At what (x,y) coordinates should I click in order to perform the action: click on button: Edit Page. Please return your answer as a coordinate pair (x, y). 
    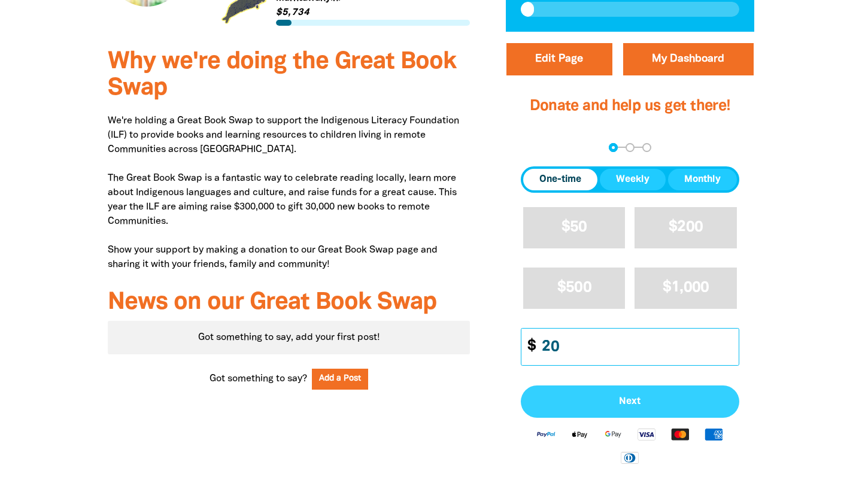
    Looking at the image, I should click on (559, 59).